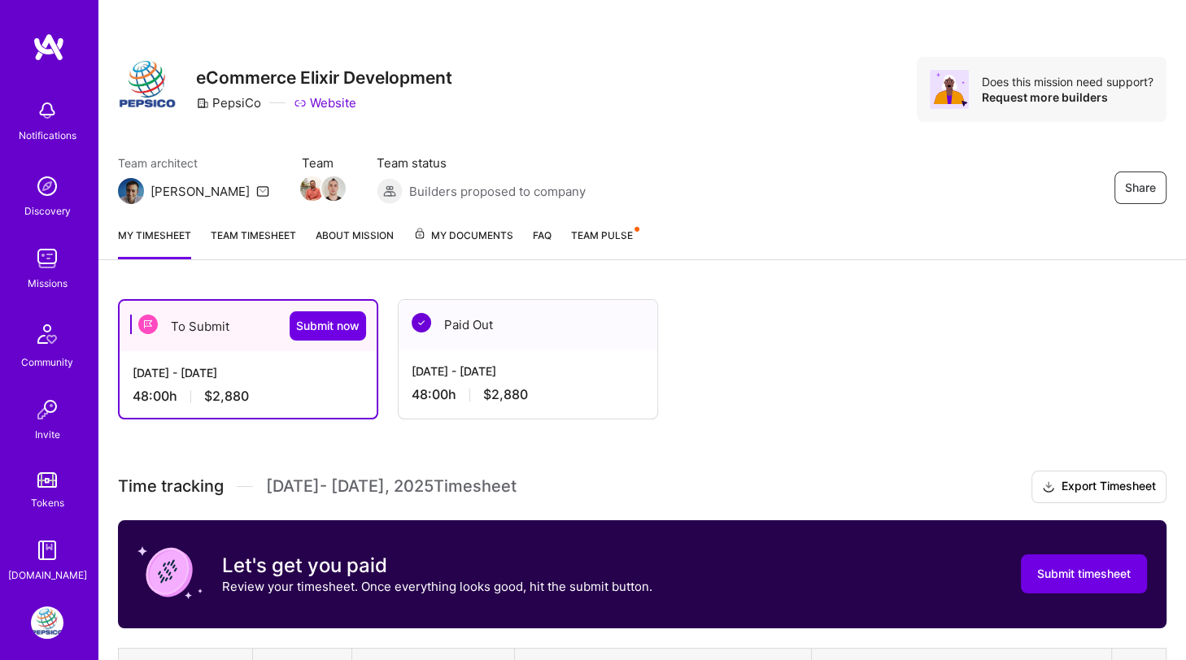 The width and height of the screenshot is (1186, 660). I want to click on div: Community, so click(47, 362).